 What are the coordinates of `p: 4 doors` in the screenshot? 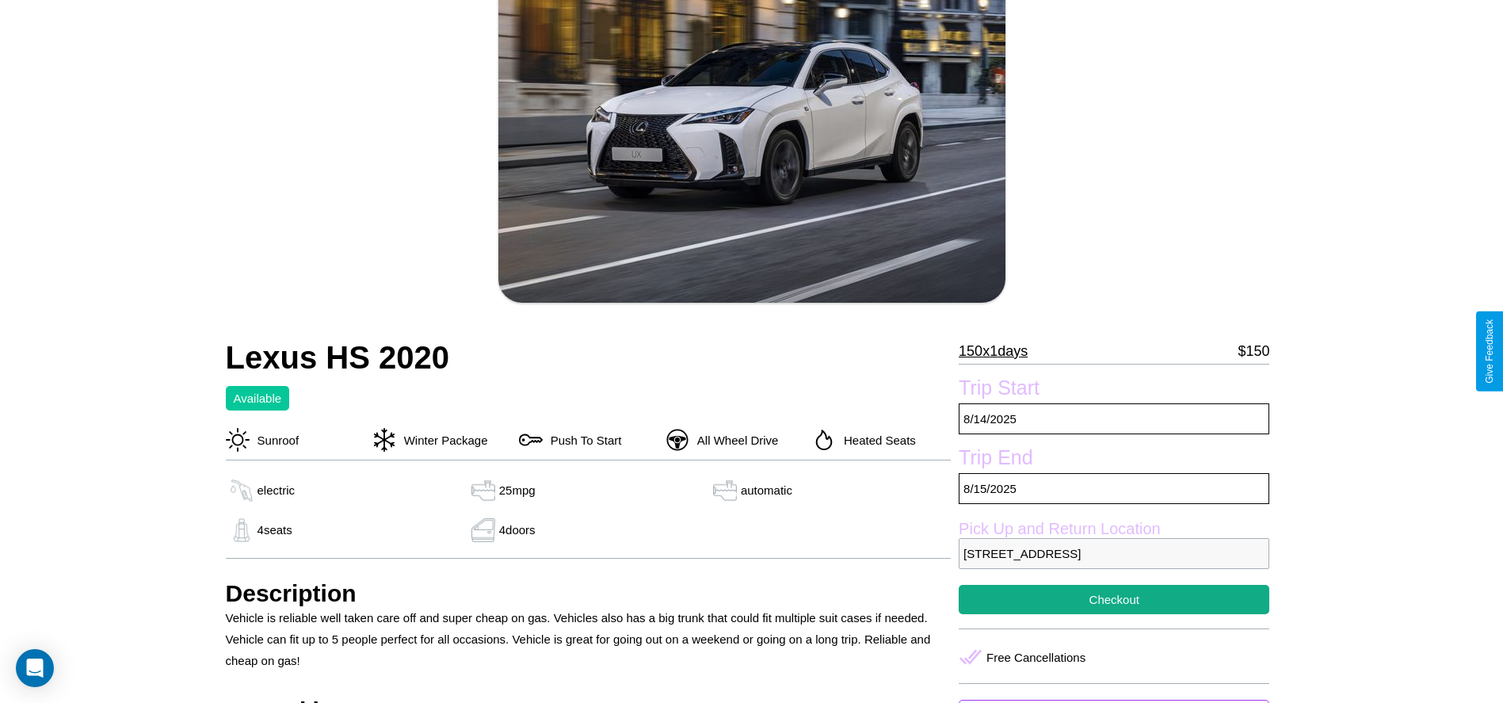 It's located at (517, 529).